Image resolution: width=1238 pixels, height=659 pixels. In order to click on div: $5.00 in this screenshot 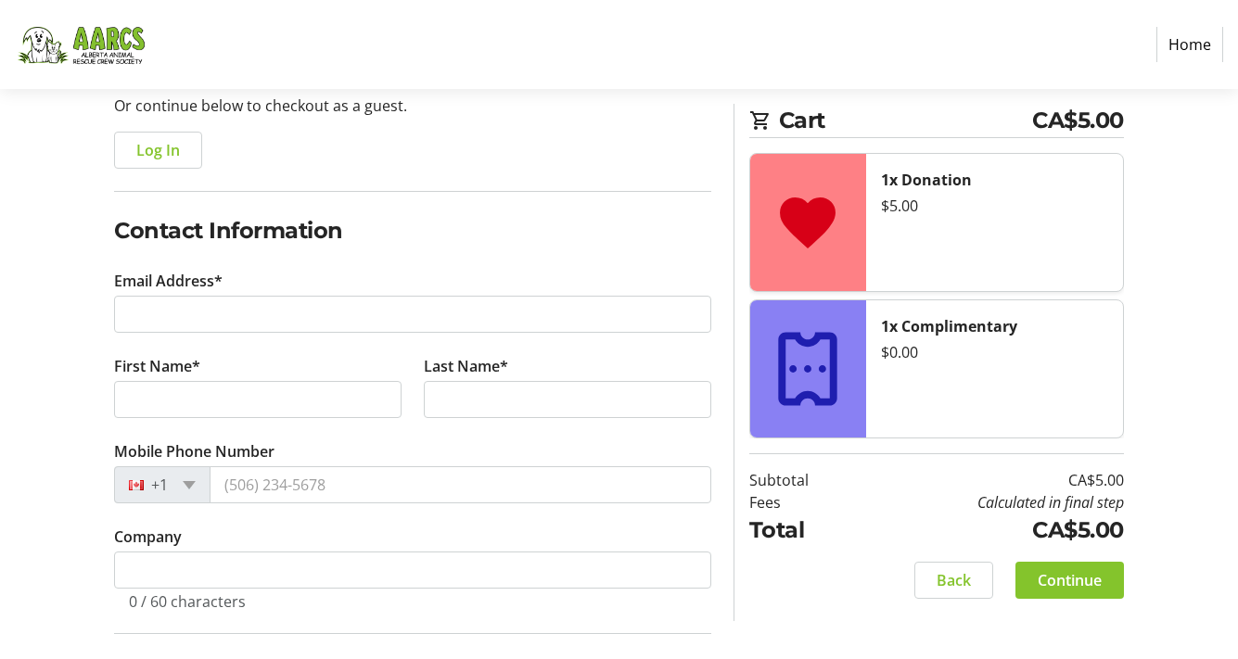, I will do `click(994, 206)`.